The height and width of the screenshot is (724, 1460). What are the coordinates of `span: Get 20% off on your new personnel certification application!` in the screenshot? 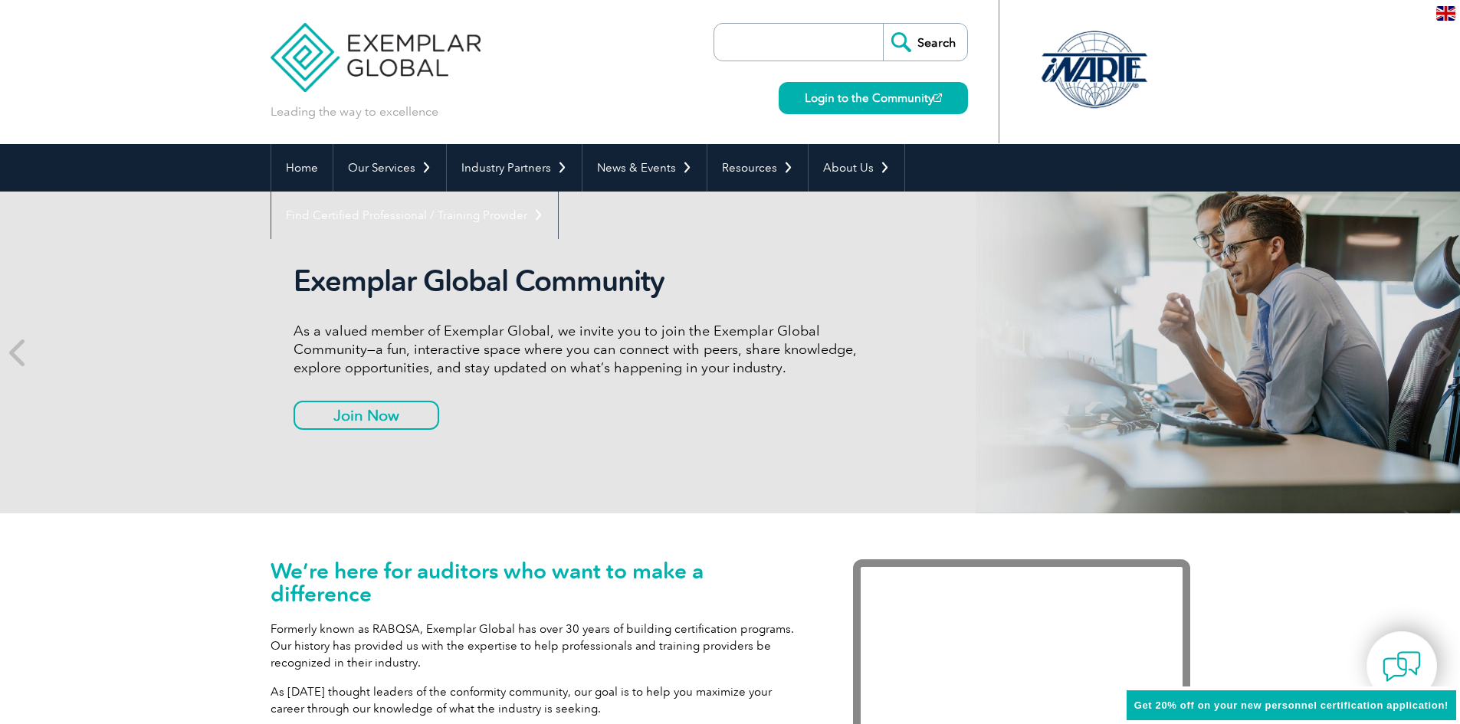 It's located at (1292, 705).